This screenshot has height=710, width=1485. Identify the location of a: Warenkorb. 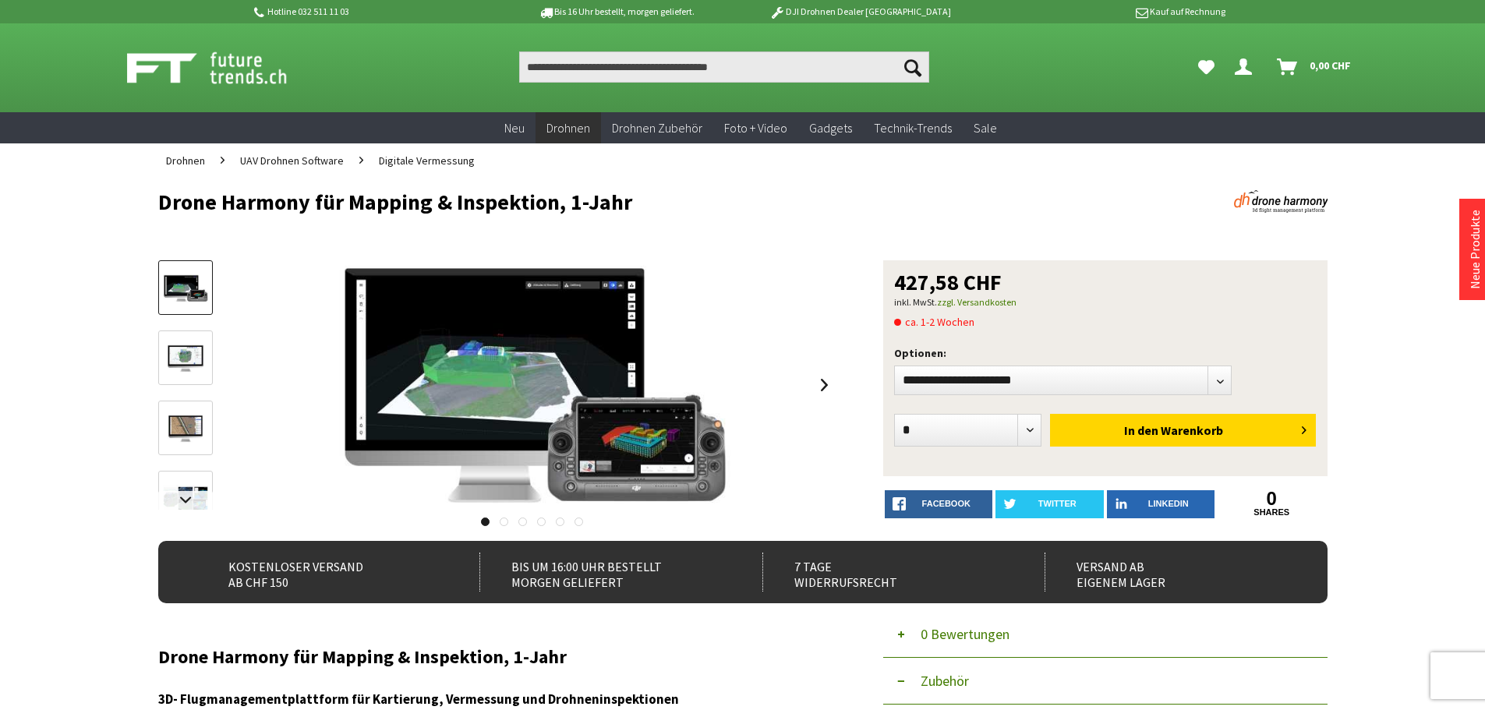
(1314, 67).